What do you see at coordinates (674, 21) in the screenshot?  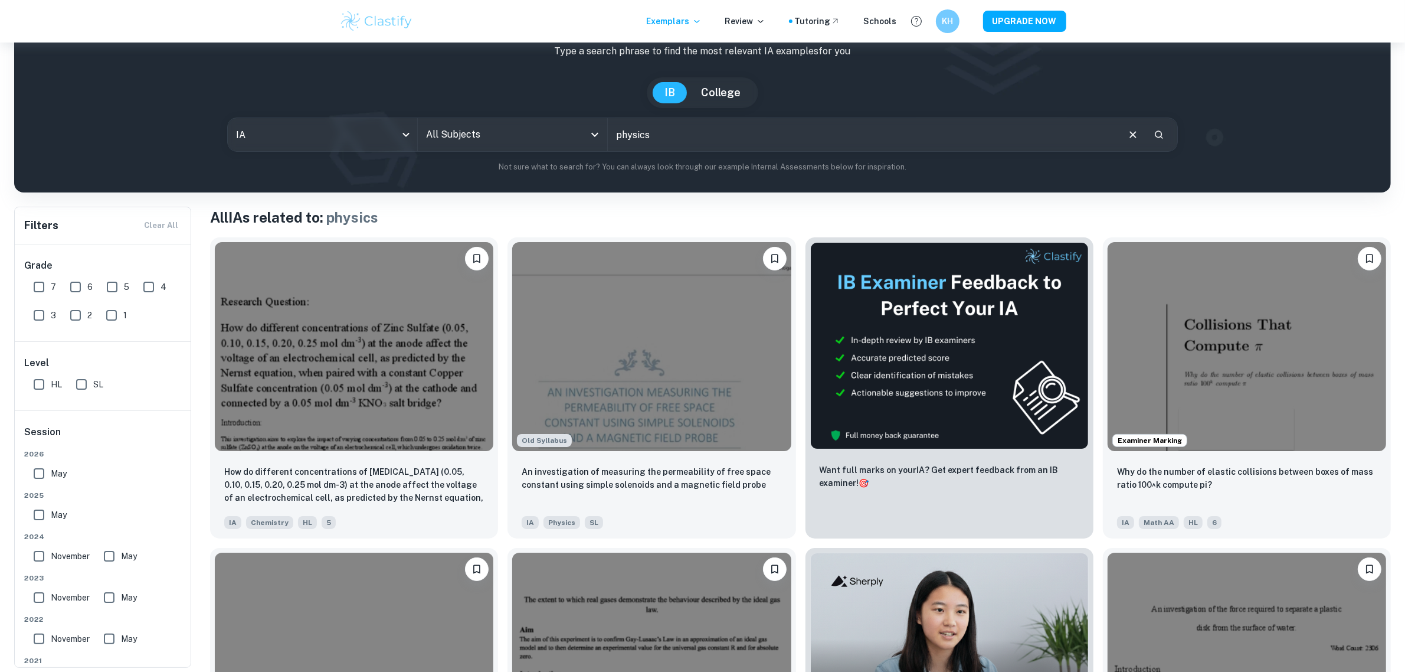 I see `p: Exemplars` at bounding box center [674, 21].